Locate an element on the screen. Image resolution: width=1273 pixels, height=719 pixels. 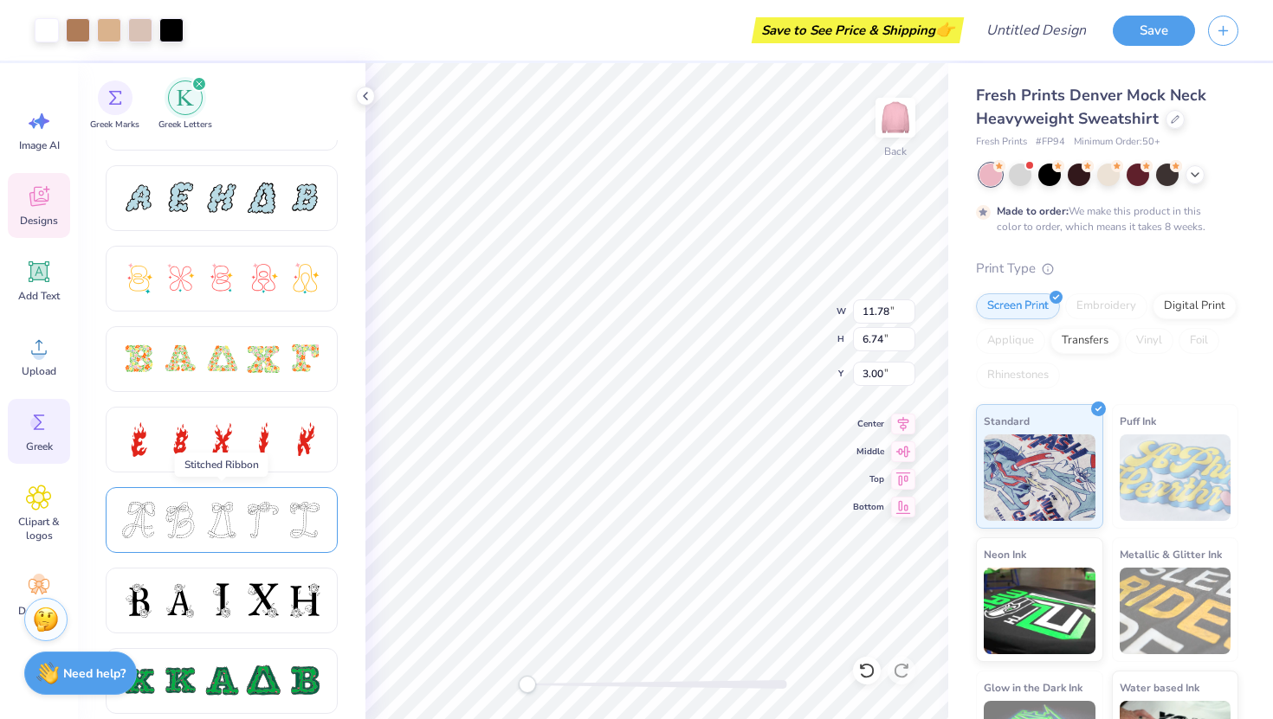
span: Top is located at coordinates (868, 480).